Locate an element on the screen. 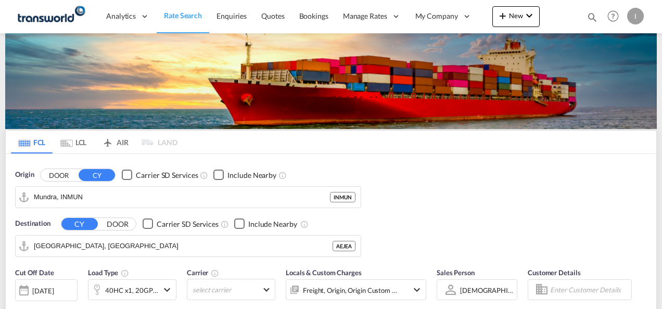 This screenshot has width=662, height=309. input: Enter Customer Details is located at coordinates (589, 290).